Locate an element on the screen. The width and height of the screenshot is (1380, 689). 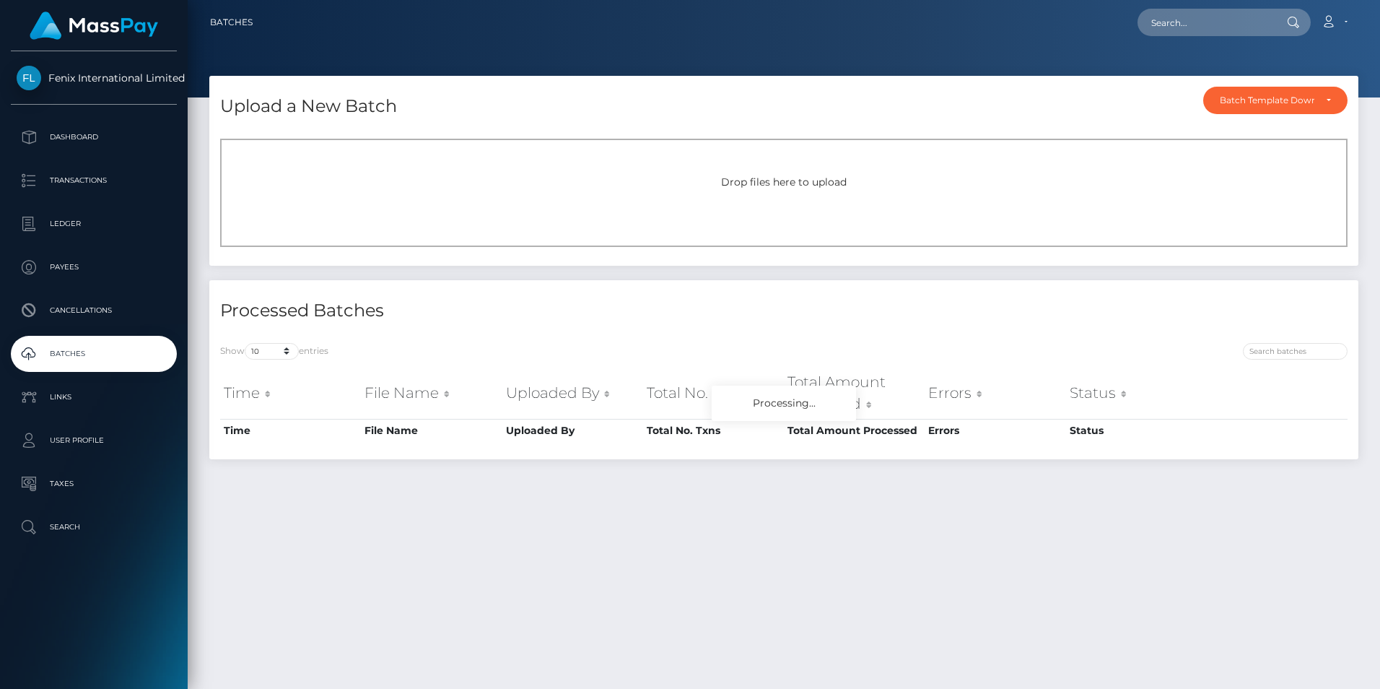
p: Dashboard is located at coordinates (94, 137).